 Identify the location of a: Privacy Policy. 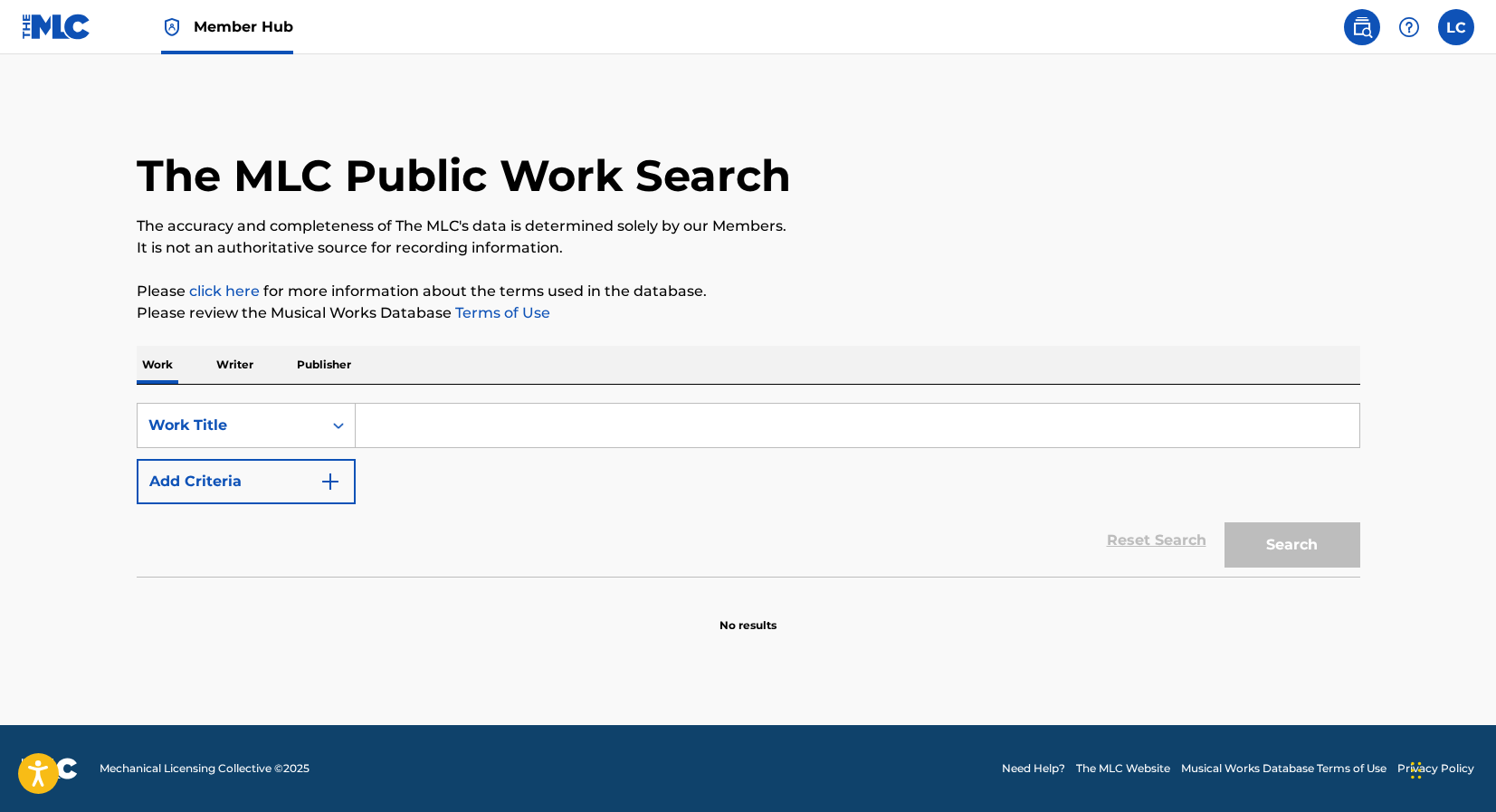
(1436, 768).